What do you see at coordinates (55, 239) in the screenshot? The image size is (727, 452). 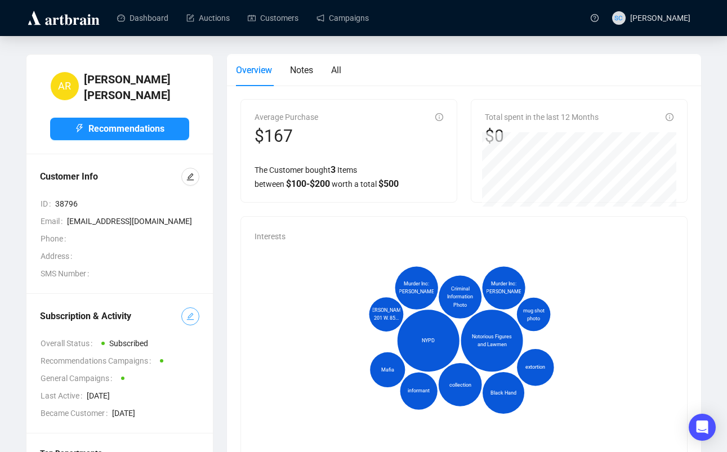 I see `span: Phone` at bounding box center [55, 239].